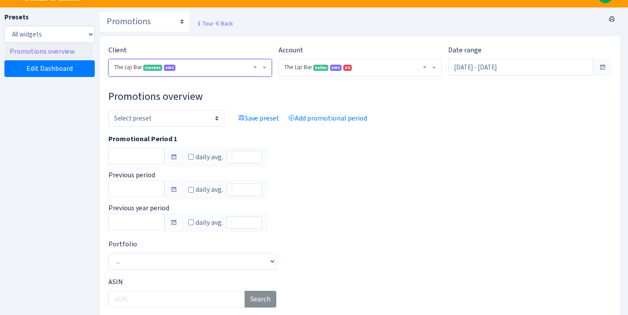 This screenshot has width=628, height=315. I want to click on span: Current, so click(152, 68).